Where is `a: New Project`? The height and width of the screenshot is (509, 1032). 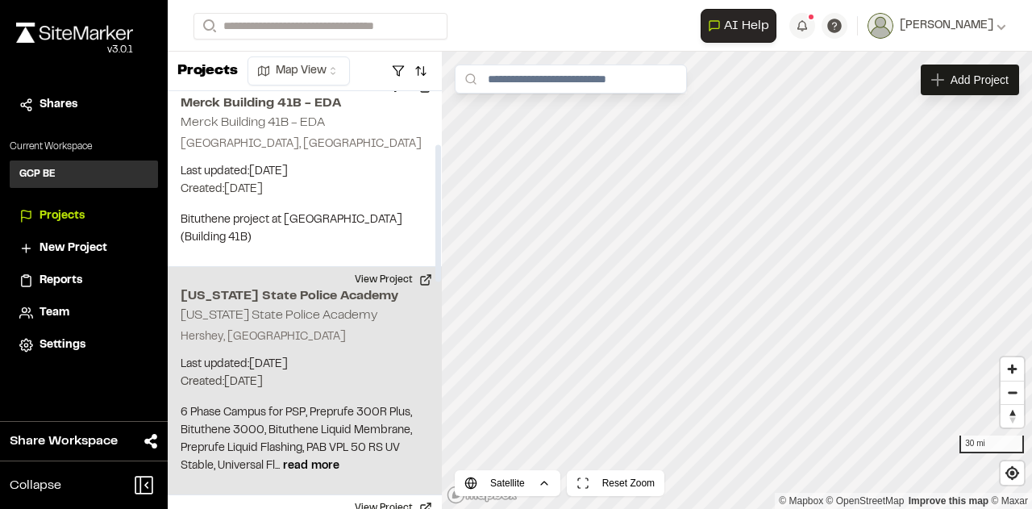
a: New Project is located at coordinates (84, 248).